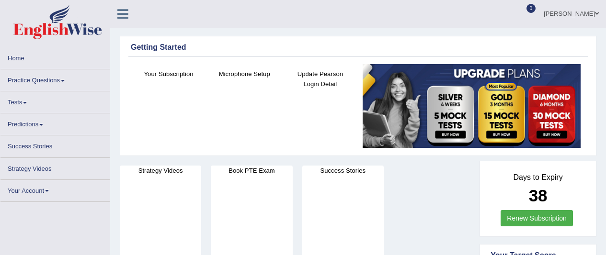 This screenshot has width=606, height=255. I want to click on img: small5.jpg, so click(471, 106).